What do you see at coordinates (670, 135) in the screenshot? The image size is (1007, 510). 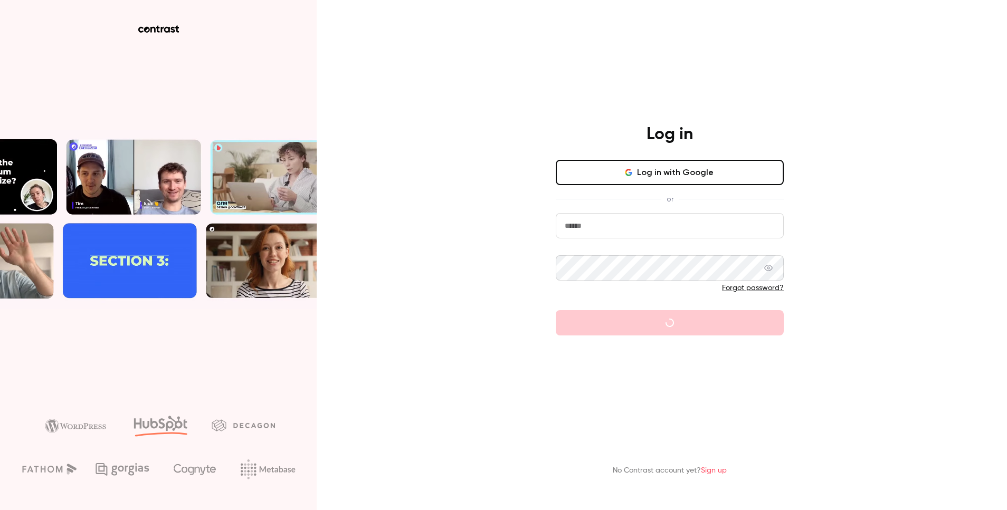 I see `h4: Log in` at bounding box center [670, 135].